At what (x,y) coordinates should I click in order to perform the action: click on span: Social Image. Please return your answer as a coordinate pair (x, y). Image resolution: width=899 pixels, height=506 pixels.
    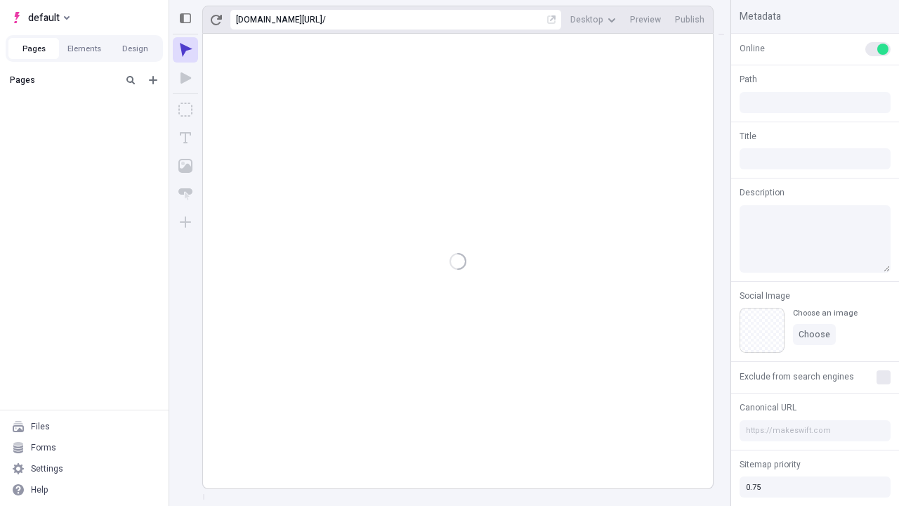
    Looking at the image, I should click on (765, 296).